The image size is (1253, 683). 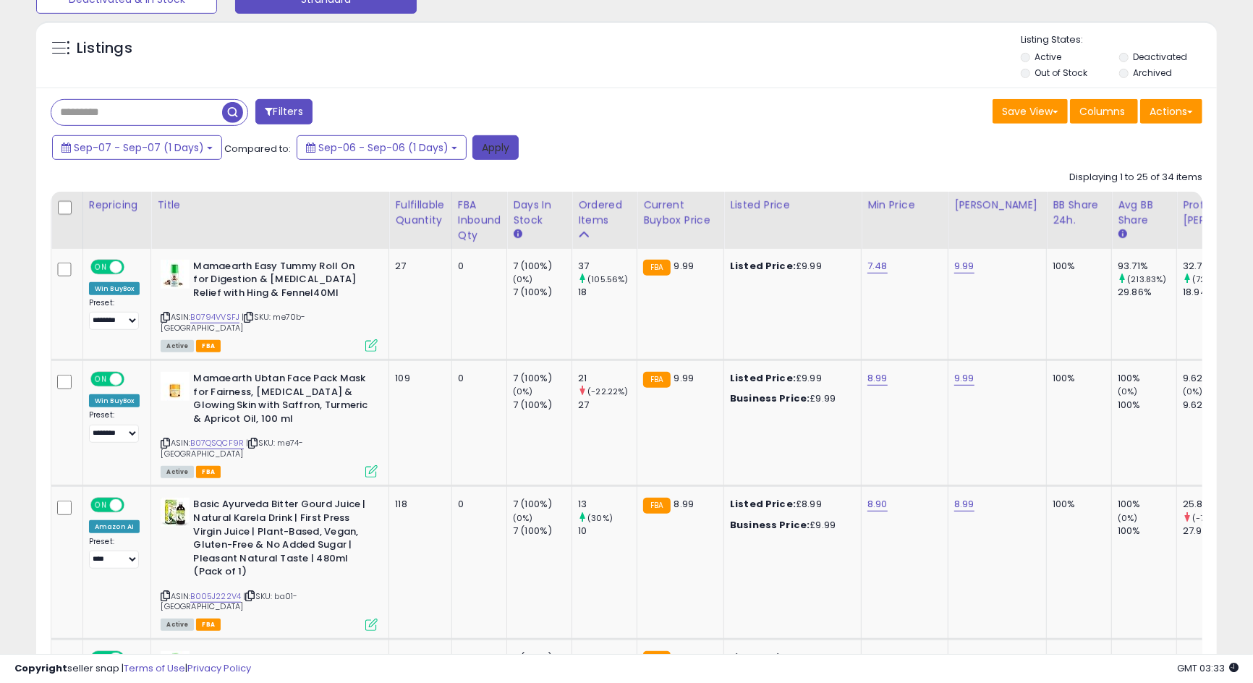 What do you see at coordinates (604, 213) in the screenshot?
I see `div: Ordered Items` at bounding box center [604, 213].